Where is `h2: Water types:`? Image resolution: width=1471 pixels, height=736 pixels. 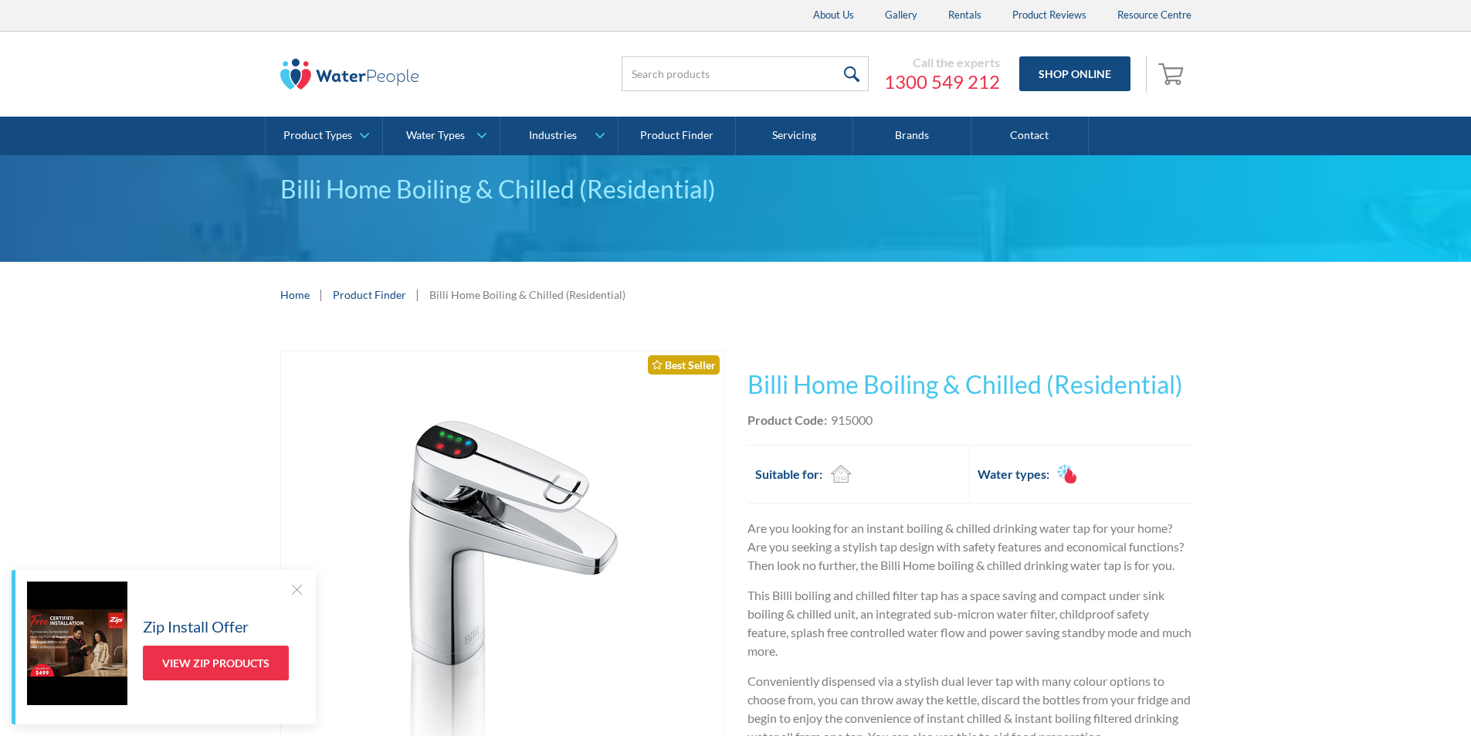
h2: Water types: is located at coordinates (1013, 474).